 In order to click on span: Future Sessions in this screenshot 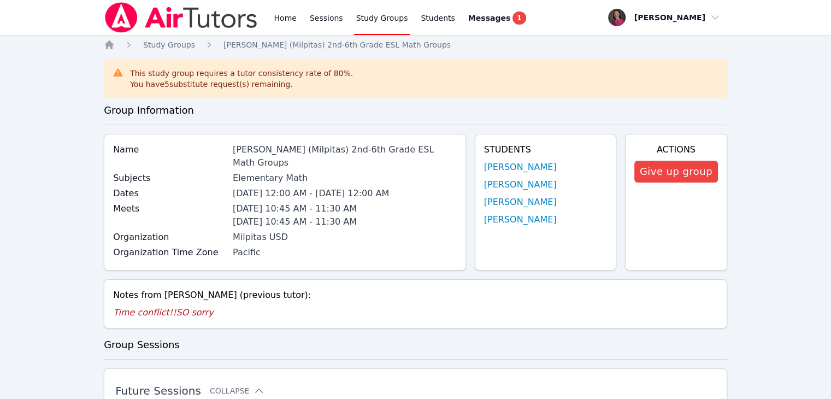, I will do `click(158, 390)`.